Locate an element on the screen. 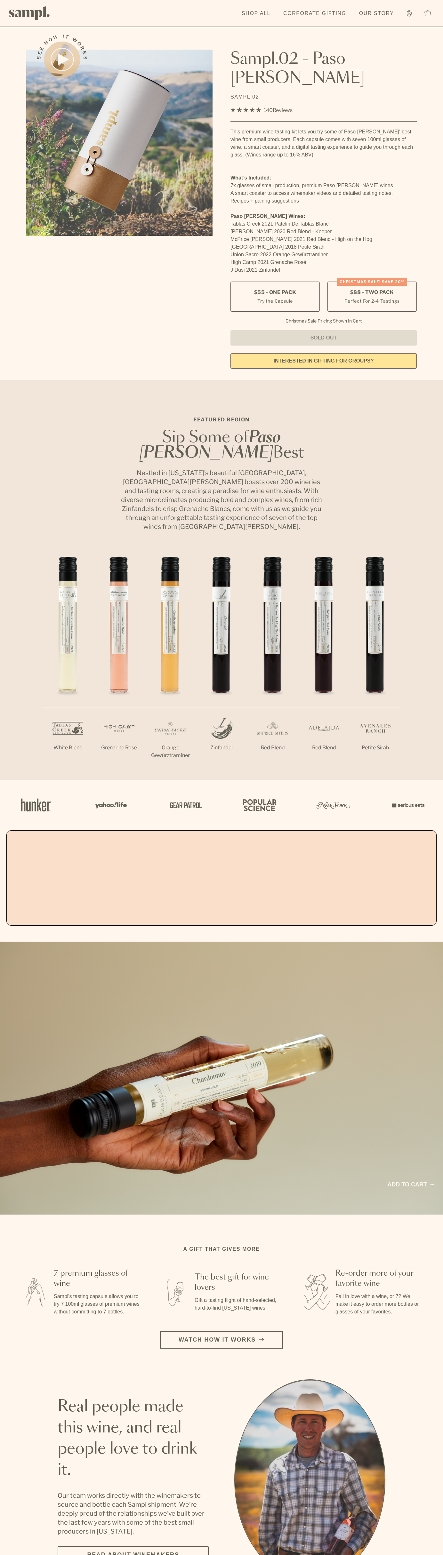 The image size is (443, 1555). a: Corporate Gifting is located at coordinates (315, 13).